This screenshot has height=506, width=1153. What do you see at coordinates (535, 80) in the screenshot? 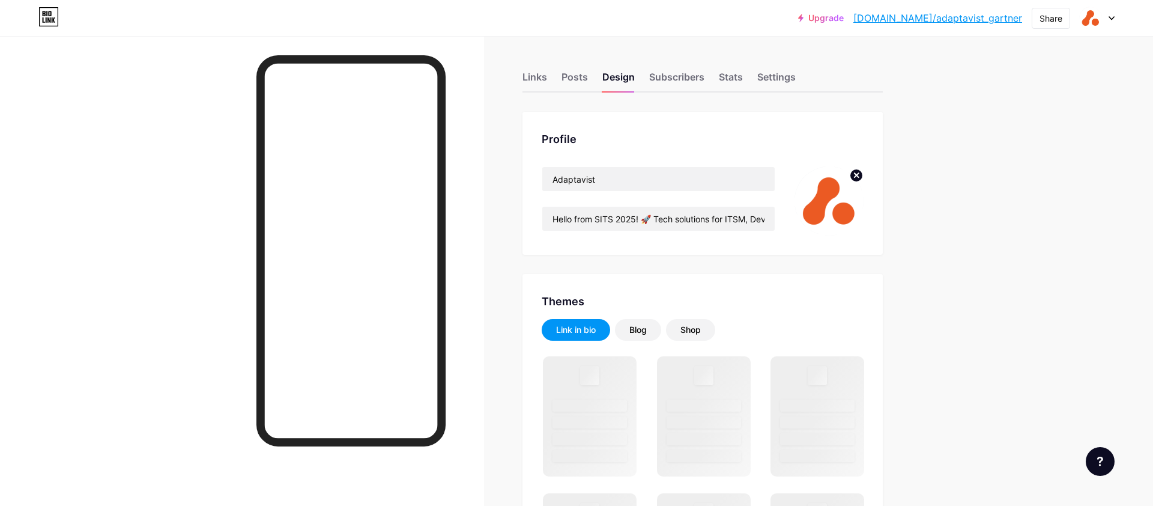
I see `div: Links` at bounding box center [535, 80].